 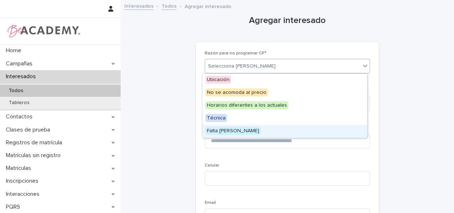 I want to click on img: WPrjXfSUmiLcdUfaYY4Q, so click(x=43, y=31).